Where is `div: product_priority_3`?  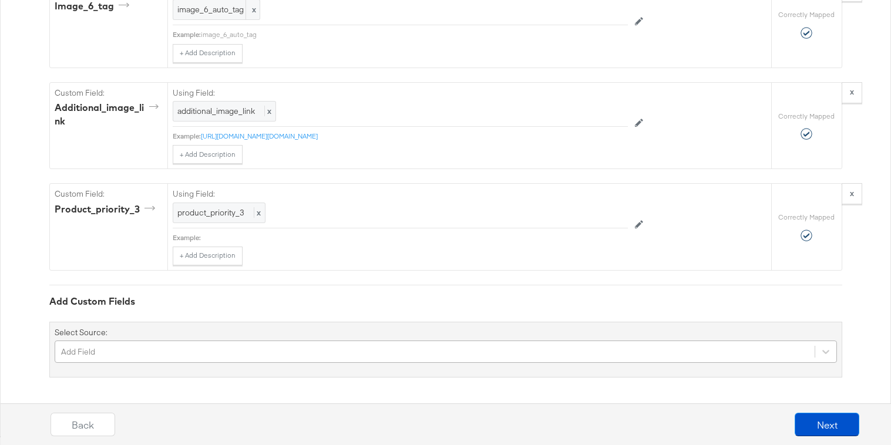 div: product_priority_3 is located at coordinates (107, 209).